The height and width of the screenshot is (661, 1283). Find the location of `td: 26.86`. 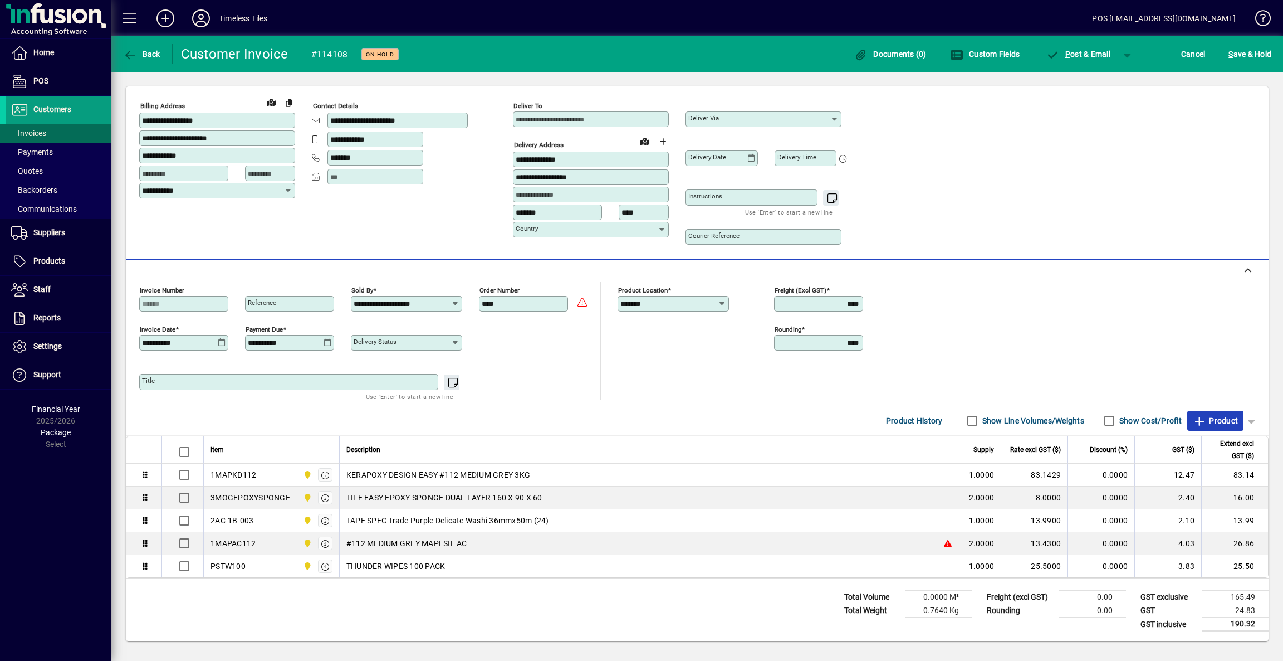

td: 26.86 is located at coordinates (1235, 543).